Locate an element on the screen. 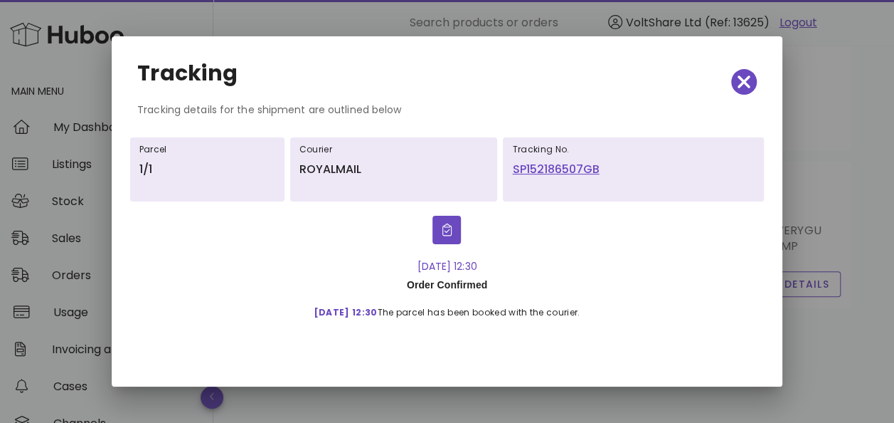 This screenshot has width=894, height=423. p: 1/1 is located at coordinates (207, 169).